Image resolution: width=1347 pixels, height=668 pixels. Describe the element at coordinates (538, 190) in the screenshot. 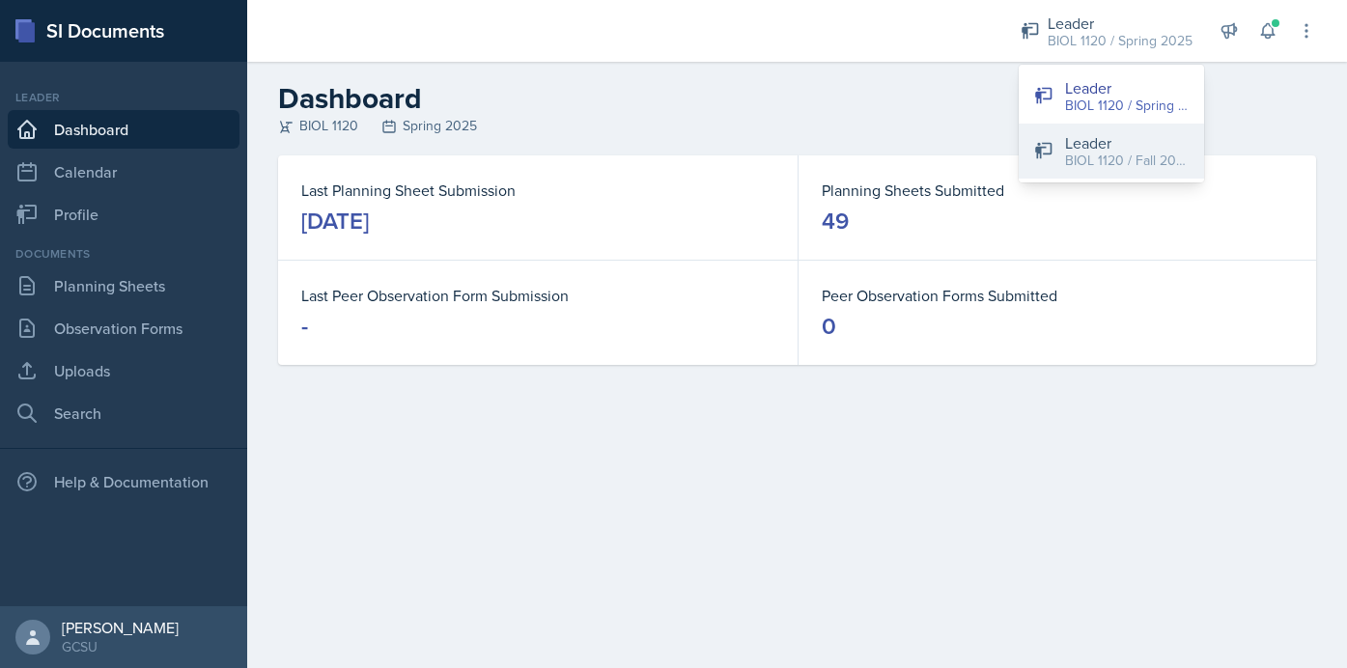

I see `dt: Last Planning Sheet Submission` at that location.